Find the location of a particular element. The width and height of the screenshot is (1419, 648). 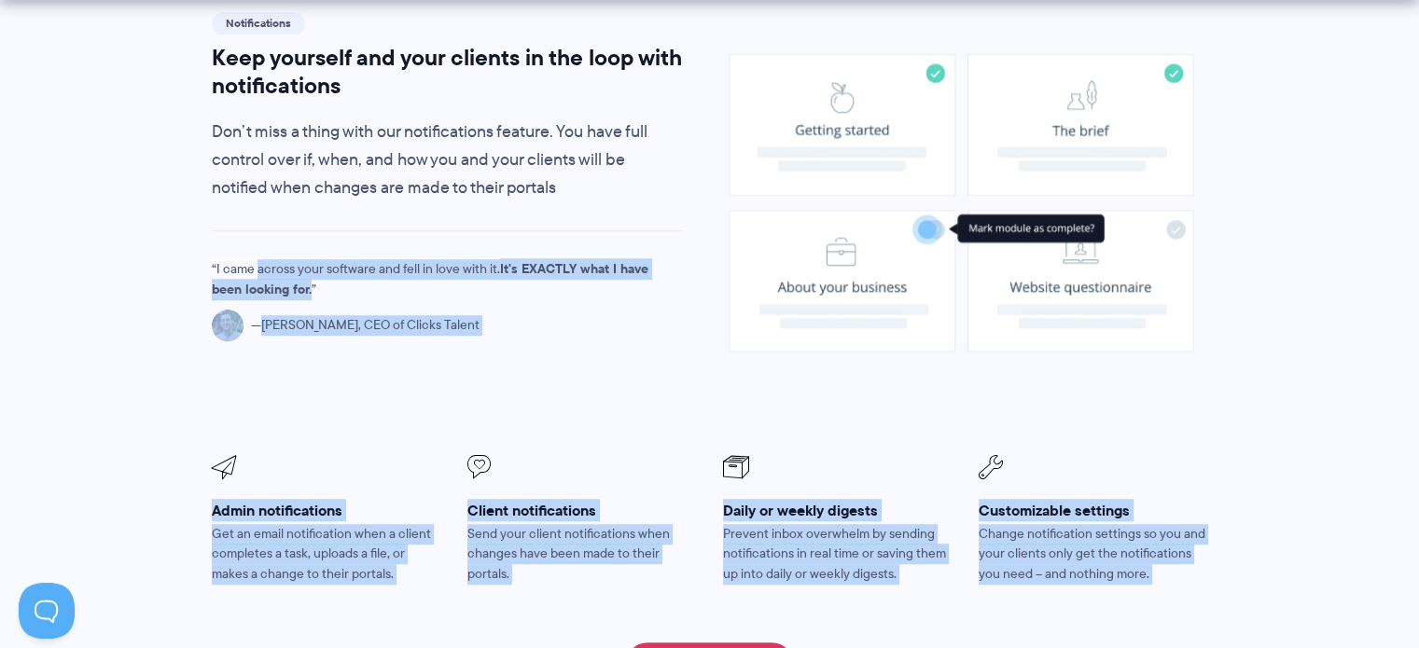

p: Send your client notifications when changes have been made to their portals. is located at coordinates (582, 555).